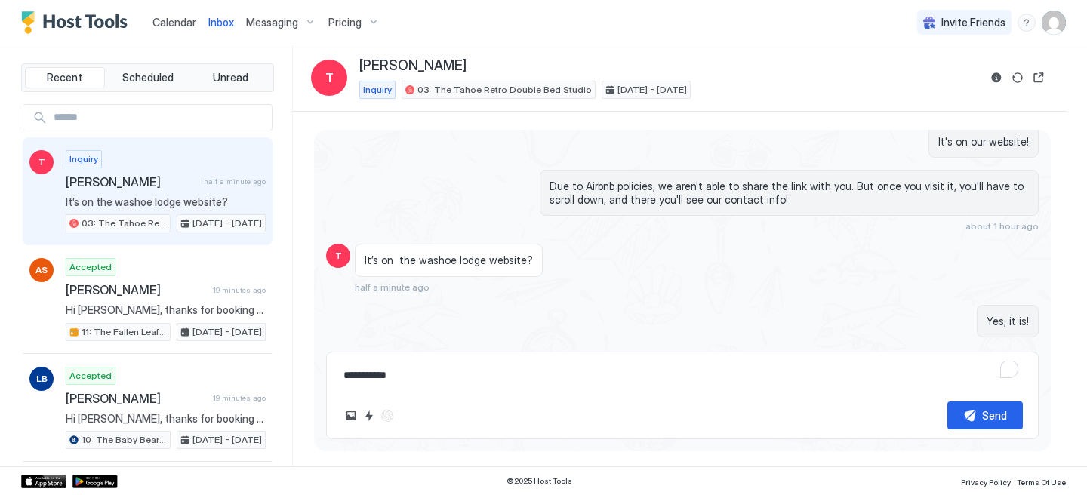 This screenshot has height=495, width=1087. What do you see at coordinates (272, 23) in the screenshot?
I see `span: Messaging` at bounding box center [272, 23].